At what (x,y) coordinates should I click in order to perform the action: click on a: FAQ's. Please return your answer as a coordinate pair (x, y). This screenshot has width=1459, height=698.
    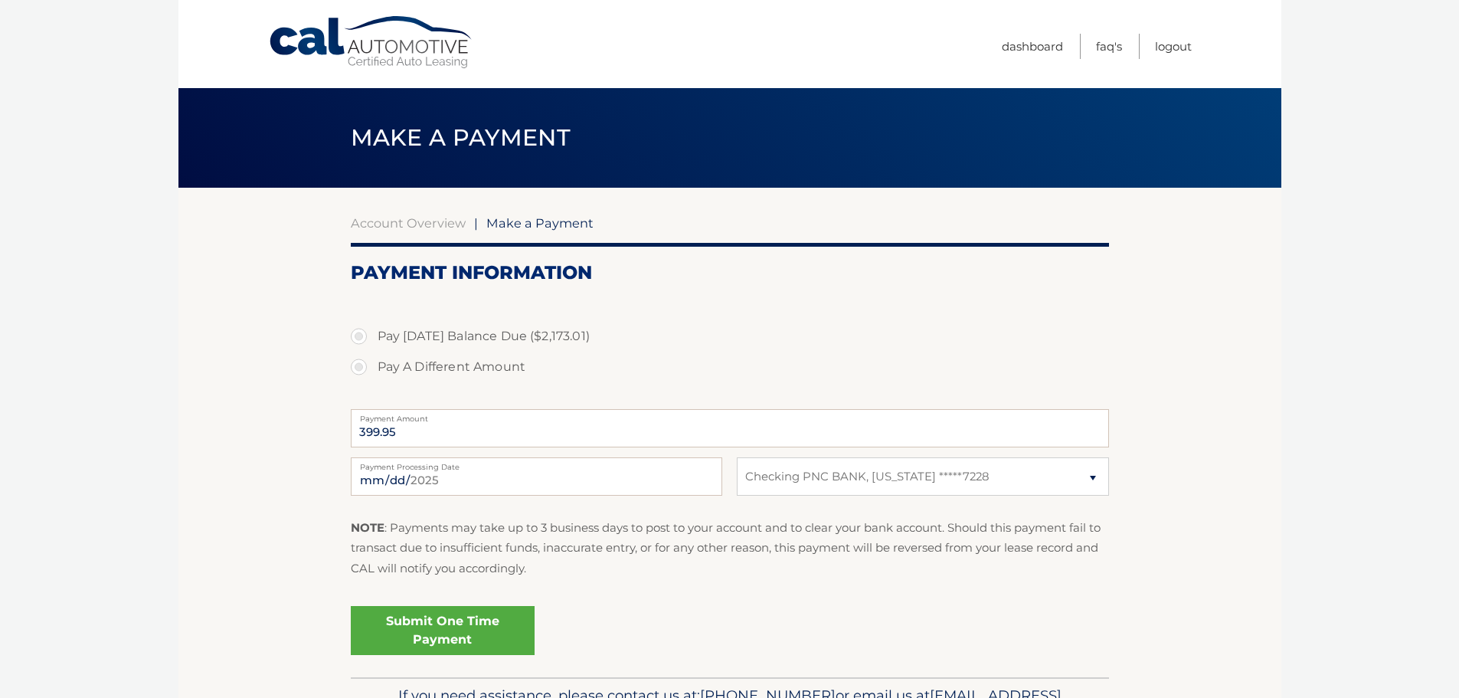
    Looking at the image, I should click on (1109, 46).